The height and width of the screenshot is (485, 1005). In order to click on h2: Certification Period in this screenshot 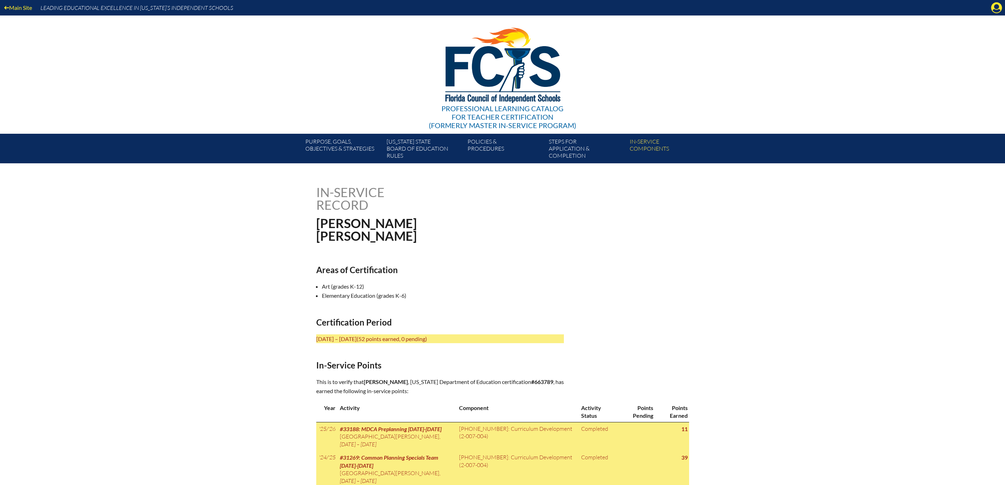, I will do `click(440, 322)`.